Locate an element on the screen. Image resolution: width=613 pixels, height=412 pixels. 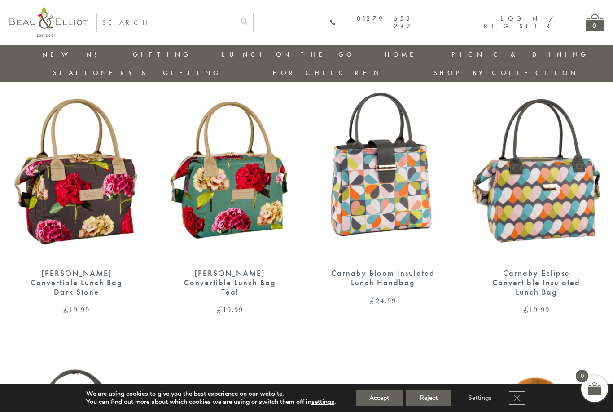
button: settings is located at coordinates (323, 402).